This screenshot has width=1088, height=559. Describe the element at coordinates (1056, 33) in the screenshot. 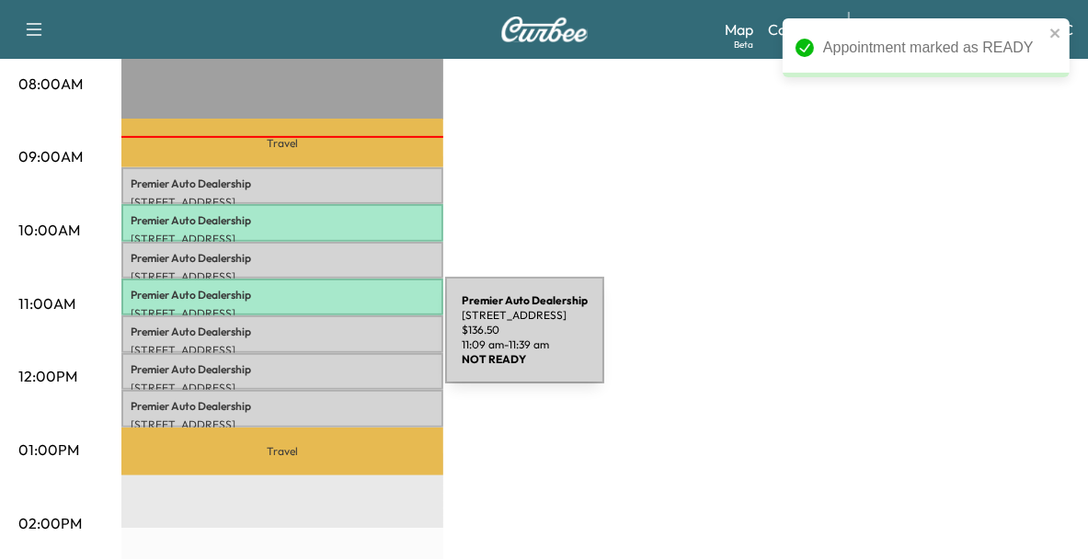

I see `button: close` at that location.